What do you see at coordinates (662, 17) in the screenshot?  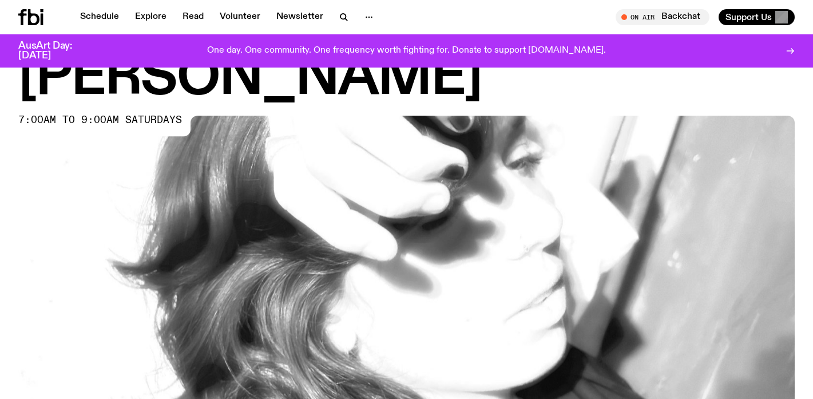 I see `button: On AirBackchat` at bounding box center [662, 17].